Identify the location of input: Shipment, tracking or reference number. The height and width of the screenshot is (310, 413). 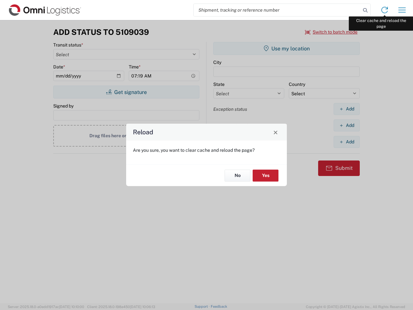
(277, 10).